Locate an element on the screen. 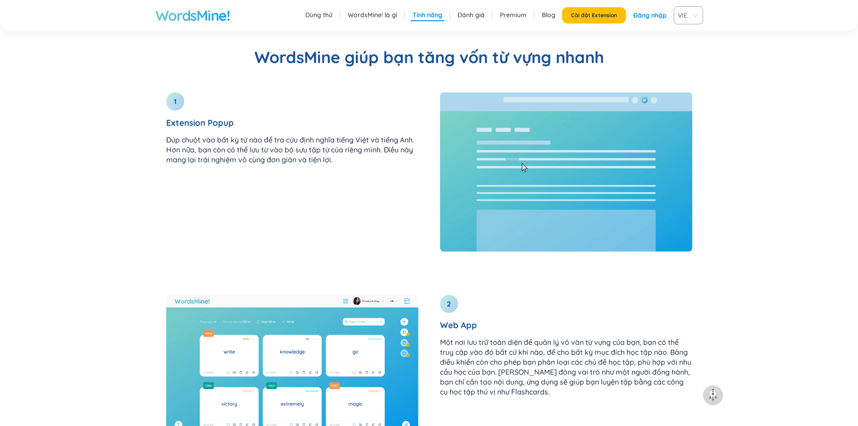 The width and height of the screenshot is (858, 426). a: WordsMine! is located at coordinates (193, 15).